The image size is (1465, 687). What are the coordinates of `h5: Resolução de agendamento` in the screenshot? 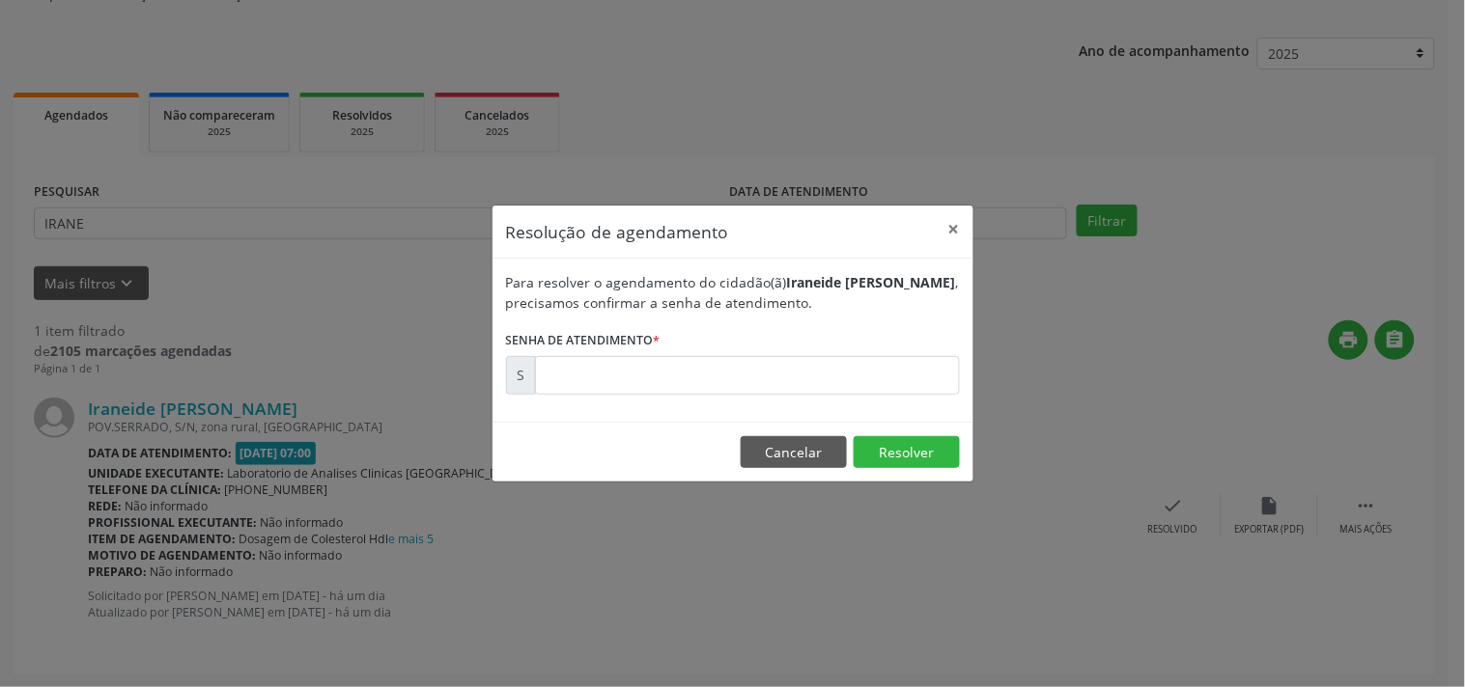 It's located at (617, 232).